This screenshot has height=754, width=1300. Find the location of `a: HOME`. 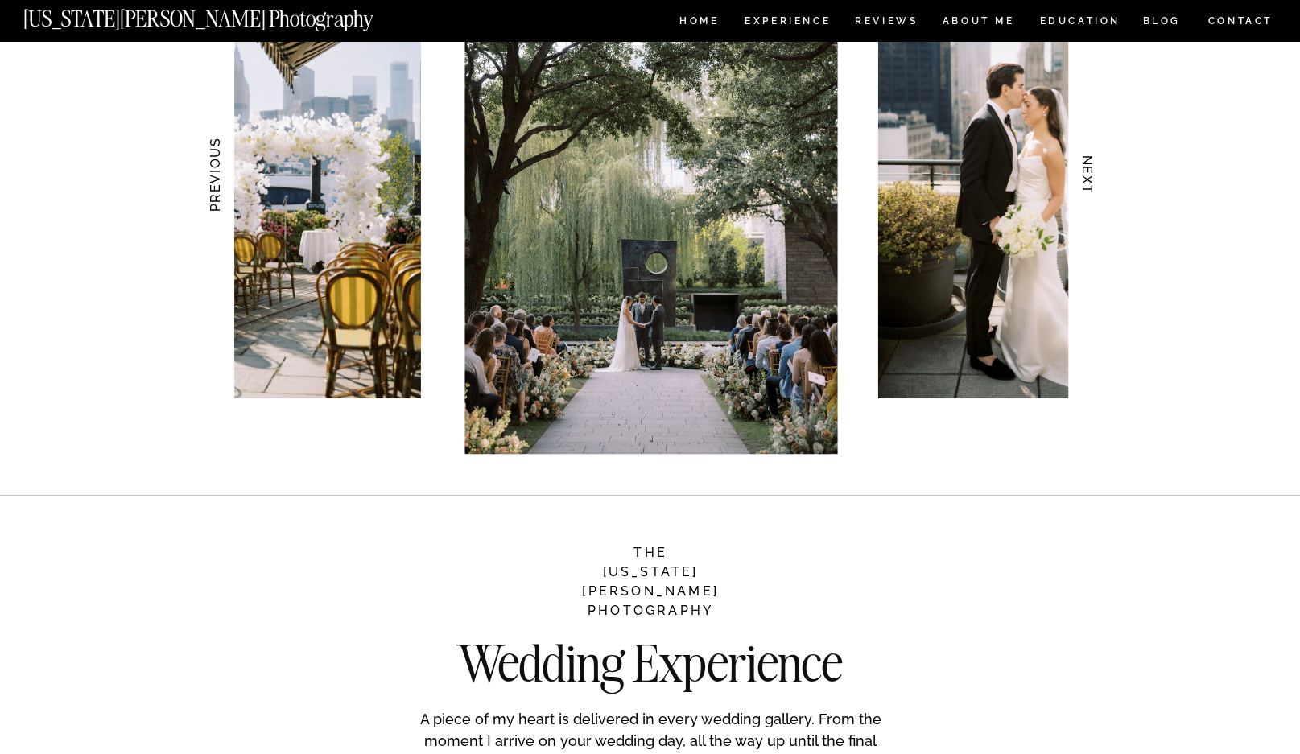

a: HOME is located at coordinates (699, 23).